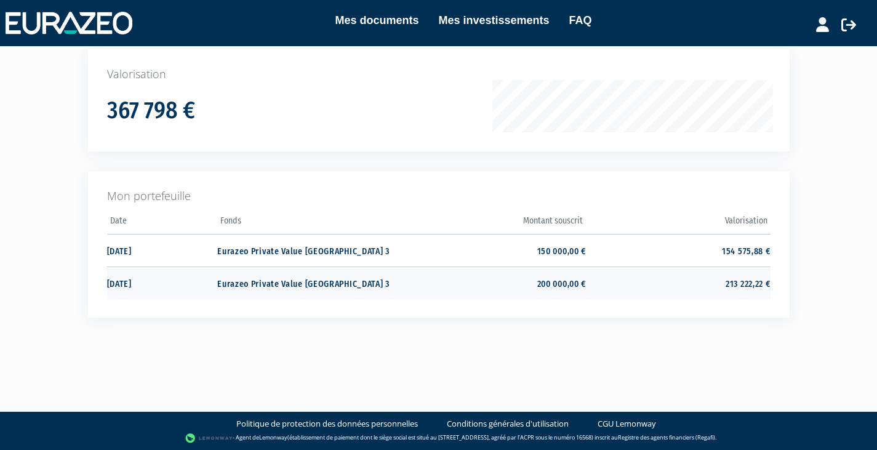 This screenshot has height=450, width=877. I want to click on a: FAQ, so click(580, 20).